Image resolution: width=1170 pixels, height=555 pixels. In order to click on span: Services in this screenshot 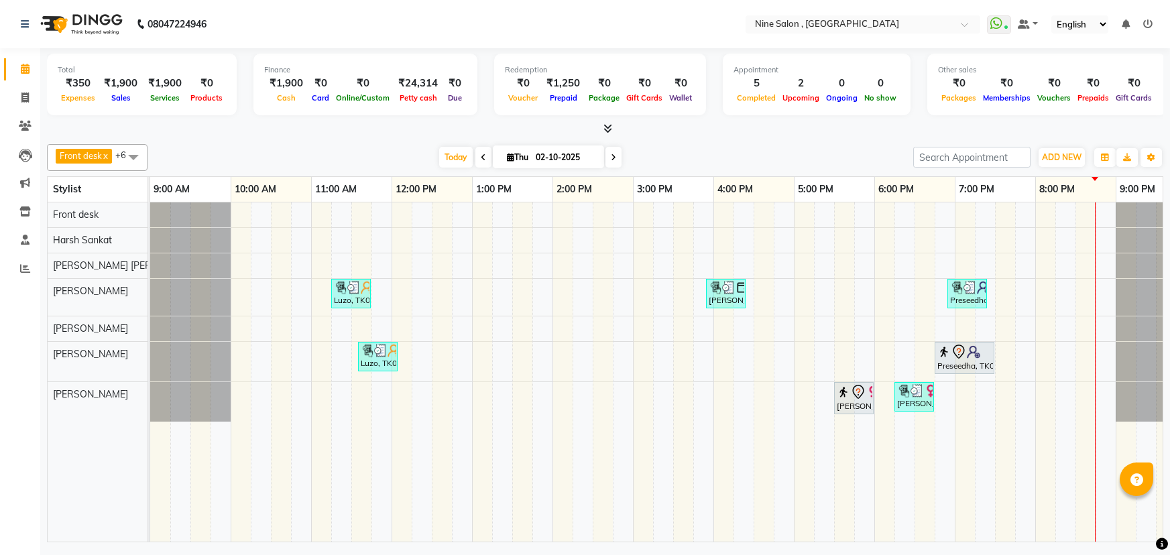, I will do `click(165, 98)`.